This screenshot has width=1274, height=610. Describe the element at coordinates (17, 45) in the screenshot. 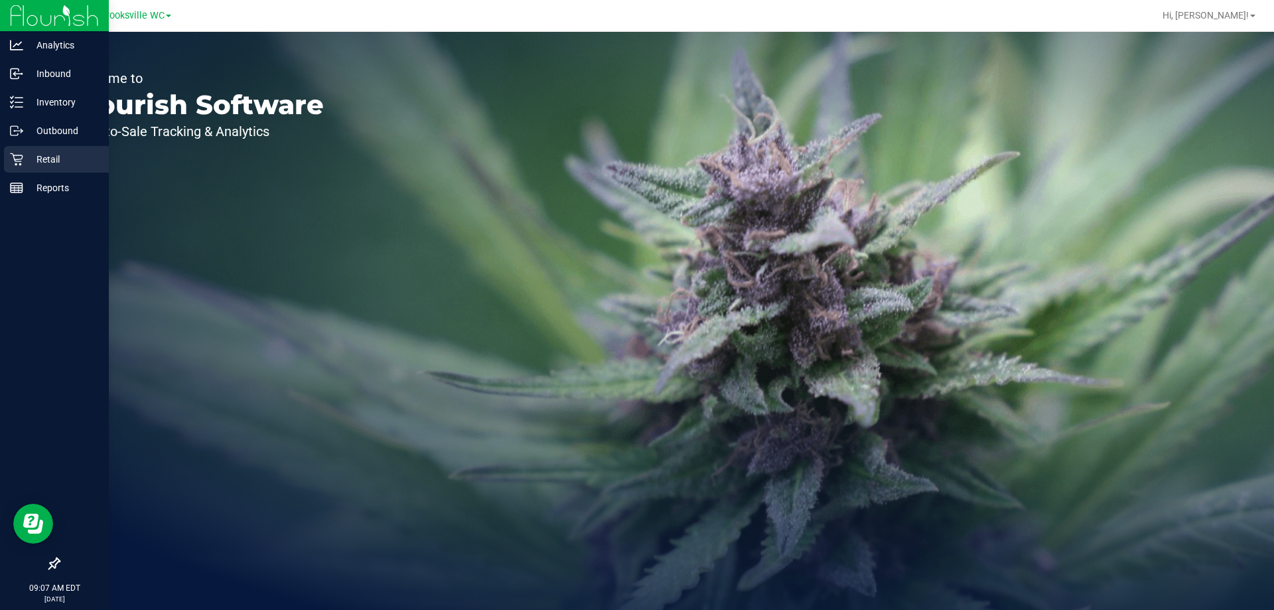

I see `inline-svg: Analytics` at that location.